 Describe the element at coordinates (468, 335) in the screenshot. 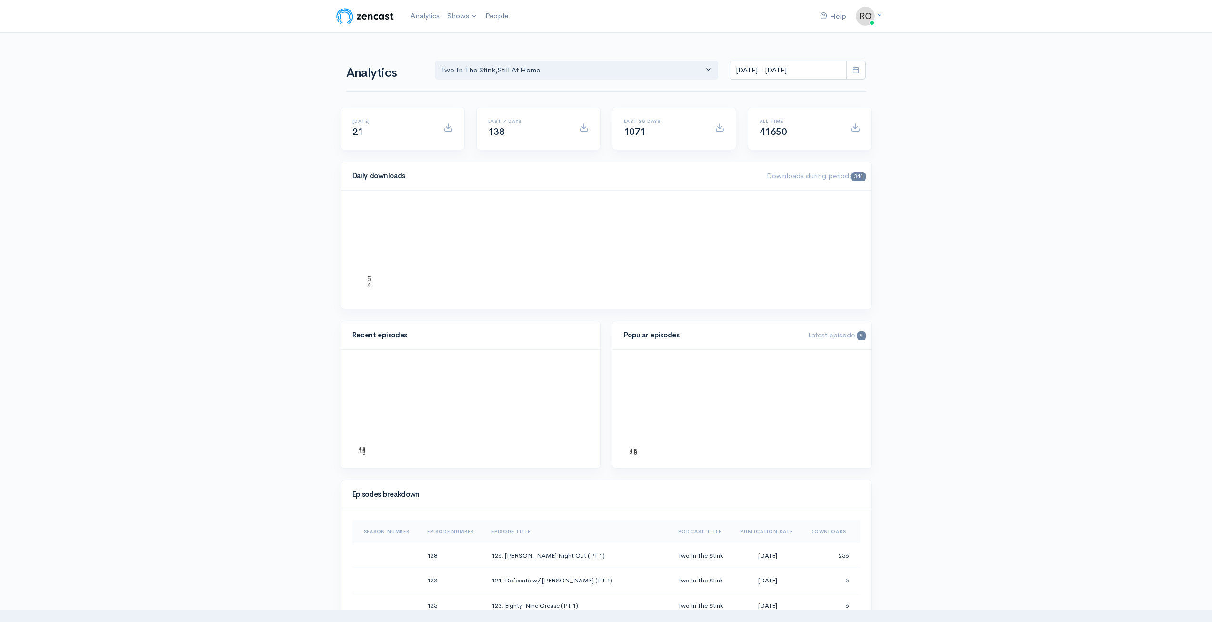

I see `h4: Recent episodes` at that location.